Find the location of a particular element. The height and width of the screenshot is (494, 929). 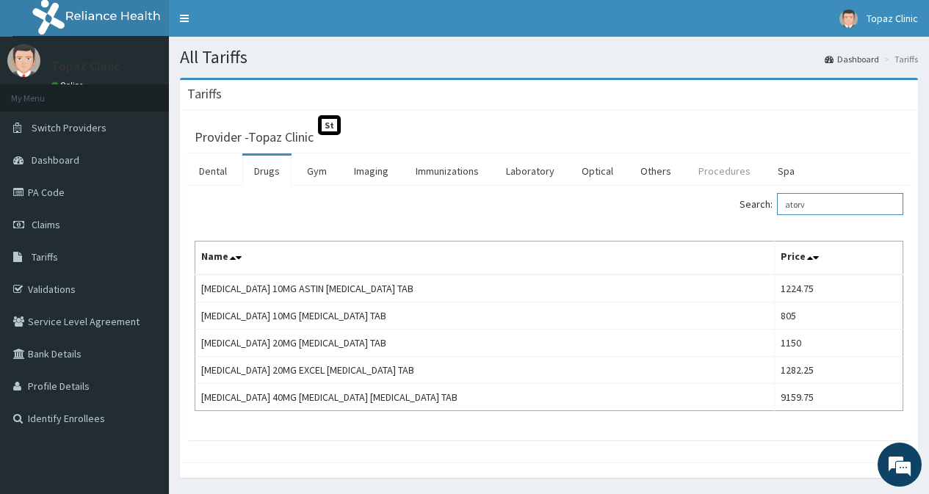

span: Topaz Clinic is located at coordinates (892, 18).